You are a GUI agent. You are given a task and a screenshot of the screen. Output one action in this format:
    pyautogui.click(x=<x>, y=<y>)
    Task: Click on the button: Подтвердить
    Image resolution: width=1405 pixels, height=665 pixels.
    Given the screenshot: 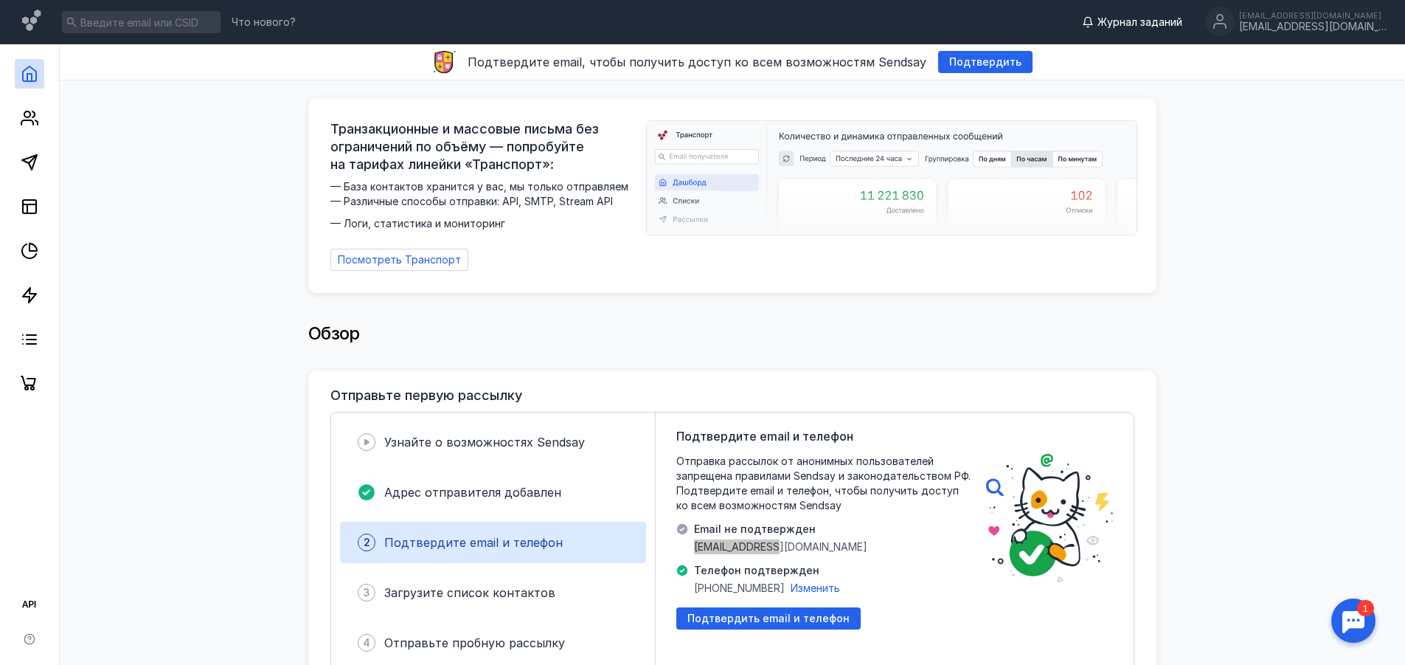 What is the action you would take?
    pyautogui.click(x=985, y=62)
    